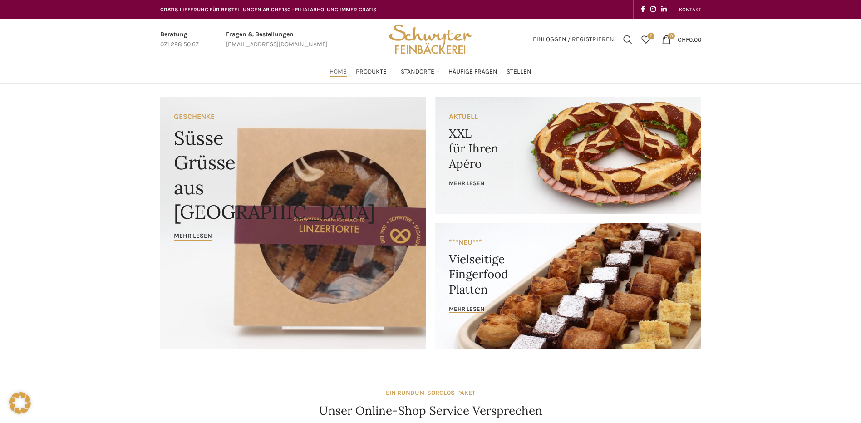 This screenshot has height=423, width=861. What do you see at coordinates (371, 72) in the screenshot?
I see `span: Produkte` at bounding box center [371, 72].